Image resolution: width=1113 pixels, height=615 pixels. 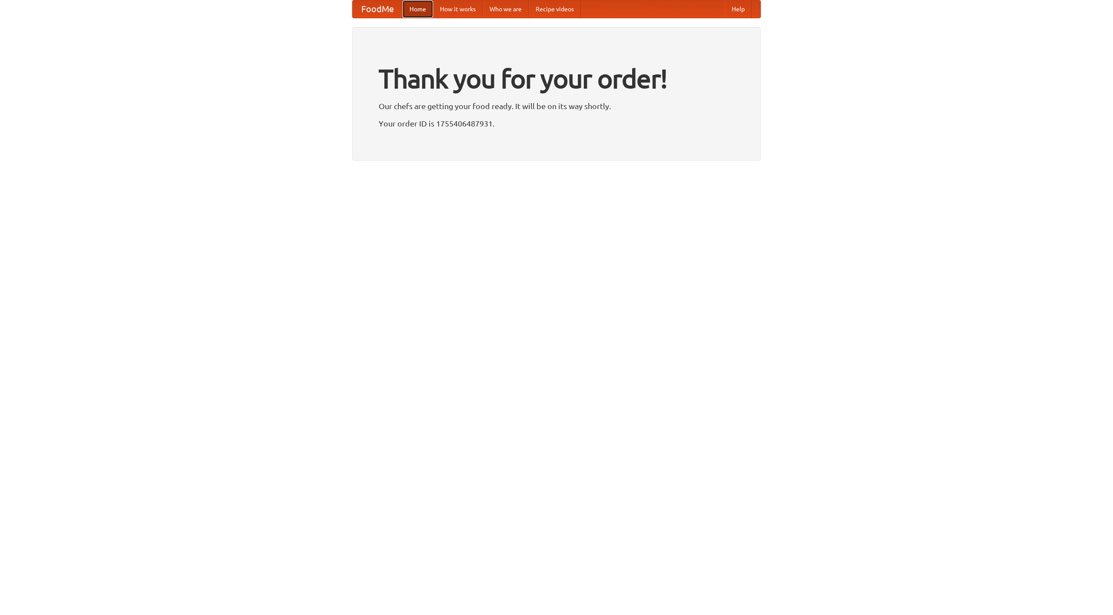 I want to click on a: Help, so click(x=739, y=9).